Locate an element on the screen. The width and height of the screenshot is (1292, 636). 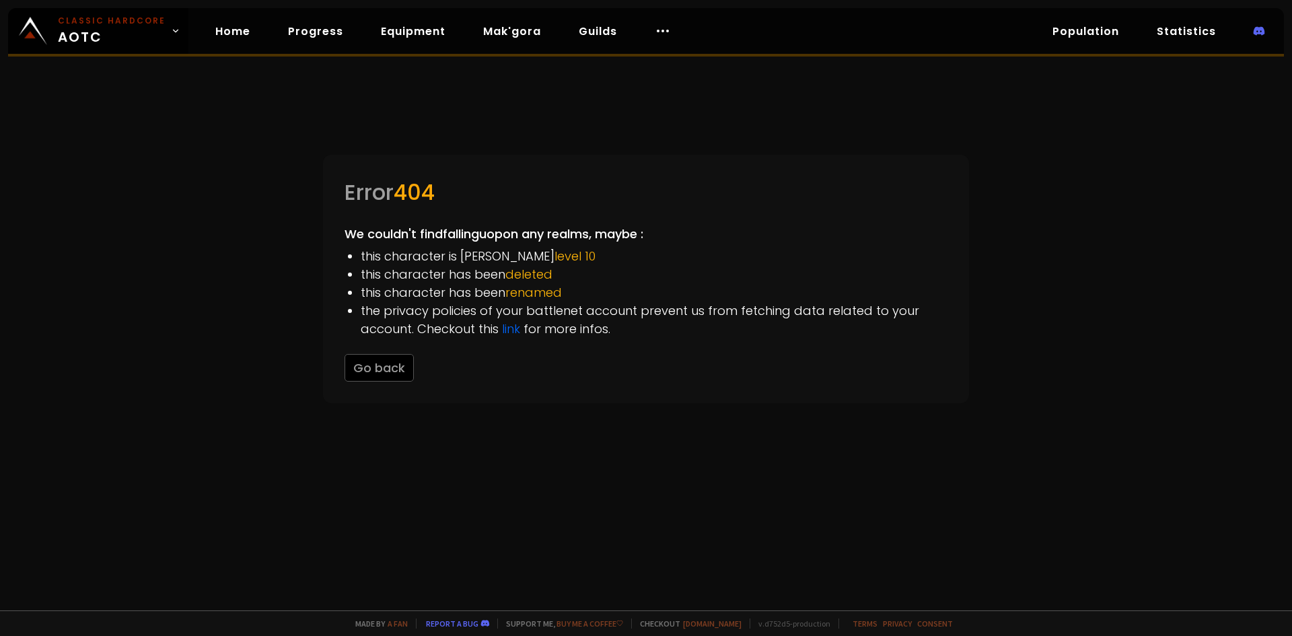
li: the privacy policies of your battlenet account prevent us from fetching data related to your acco... is located at coordinates (654, 320).